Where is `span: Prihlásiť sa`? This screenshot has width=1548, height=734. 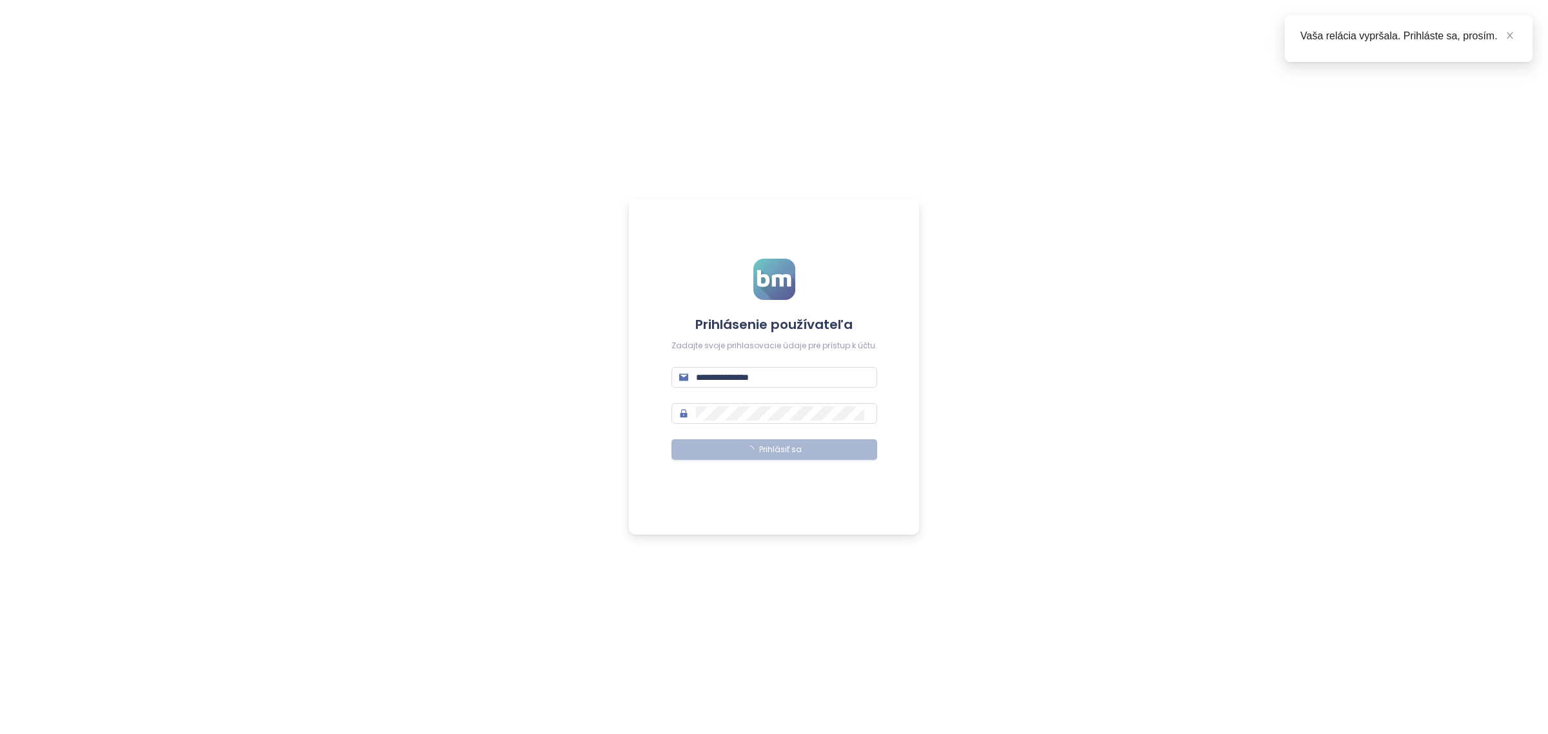 span: Prihlásiť sa is located at coordinates (781, 450).